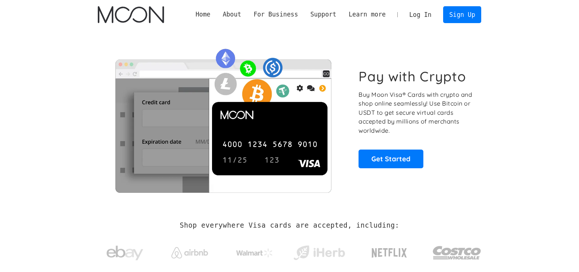 This screenshot has width=579, height=272. Describe the element at coordinates (190, 252) in the screenshot. I see `img: Airbnb` at that location.